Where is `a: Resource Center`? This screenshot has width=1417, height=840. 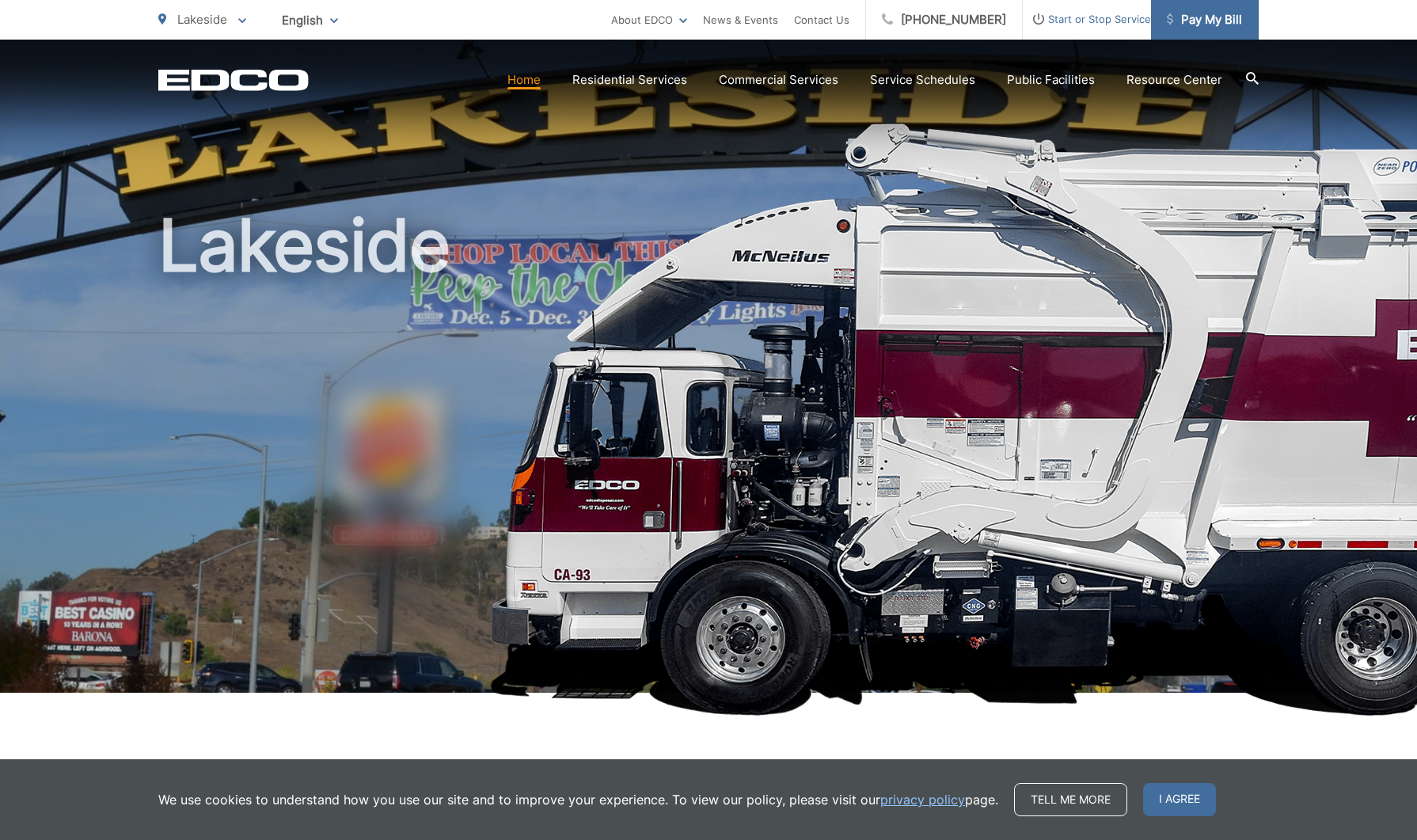 a: Resource Center is located at coordinates (1173, 80).